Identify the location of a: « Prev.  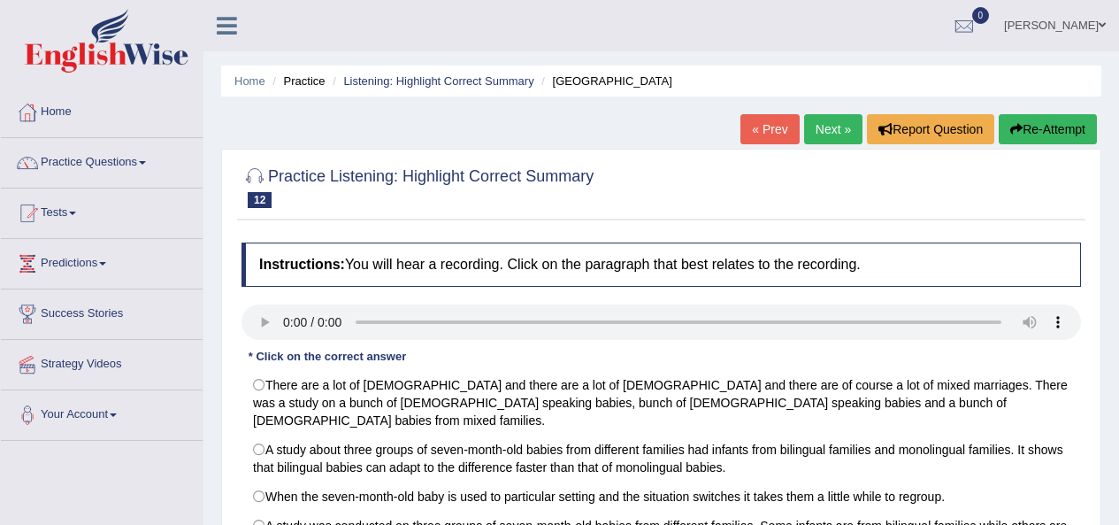
(770, 129).